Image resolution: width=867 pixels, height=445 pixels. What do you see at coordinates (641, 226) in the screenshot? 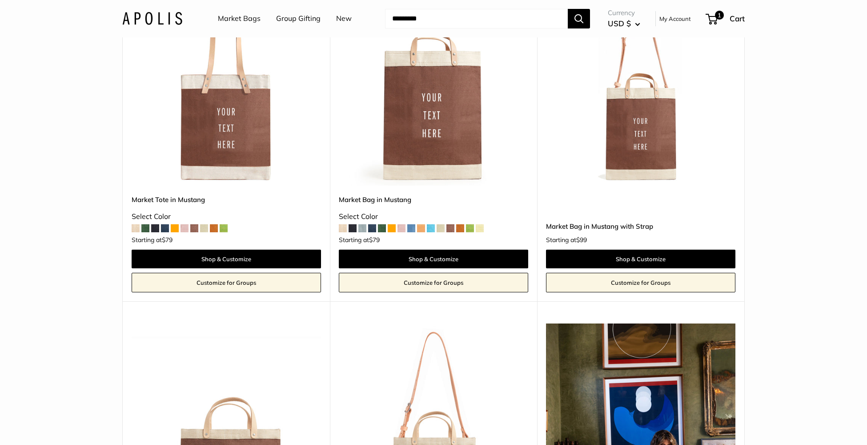
I see `a: Market Bag in Mustang with Strap` at bounding box center [641, 226].